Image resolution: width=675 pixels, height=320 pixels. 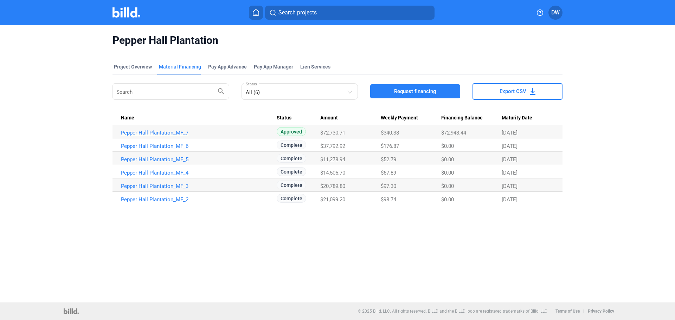 What do you see at coordinates (453, 311) in the screenshot?
I see `p: © 2025 Billd, LLC. All rights reserved. BILLD and the BILLD logo are registered trademarks of Bil...` at bounding box center [453, 311].